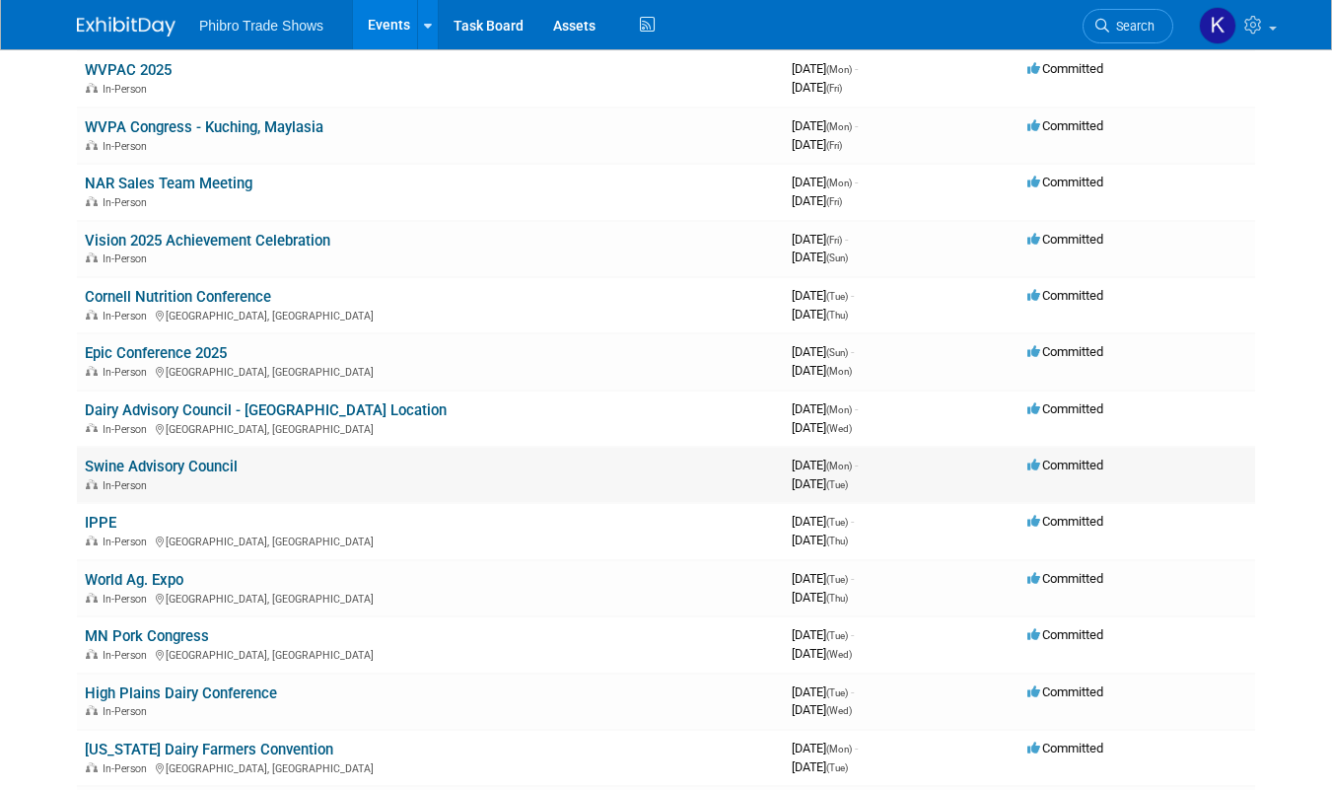 The height and width of the screenshot is (790, 1332). What do you see at coordinates (161, 466) in the screenshot?
I see `a: Swine Advisory Council` at bounding box center [161, 466].